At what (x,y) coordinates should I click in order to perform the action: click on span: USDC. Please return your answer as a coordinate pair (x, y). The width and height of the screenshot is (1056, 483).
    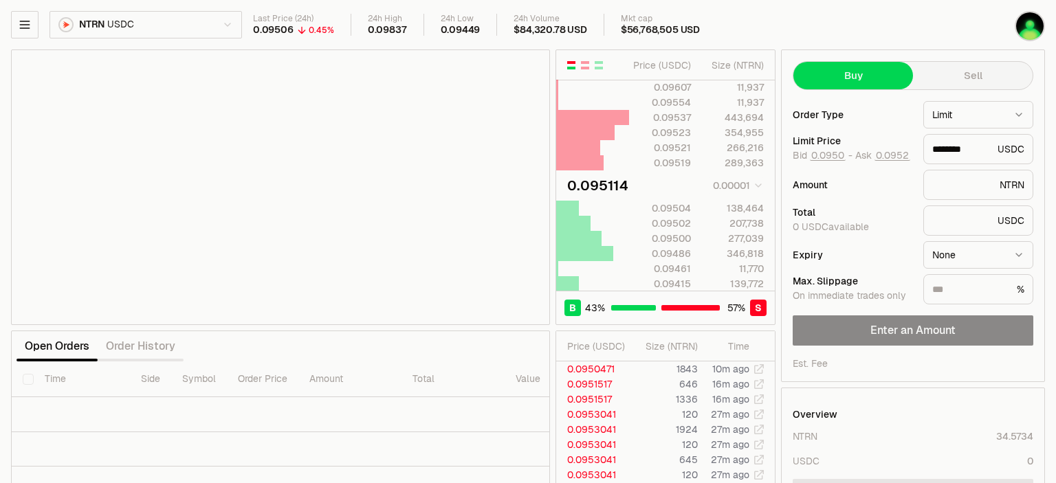
    Looking at the image, I should click on (120, 25).